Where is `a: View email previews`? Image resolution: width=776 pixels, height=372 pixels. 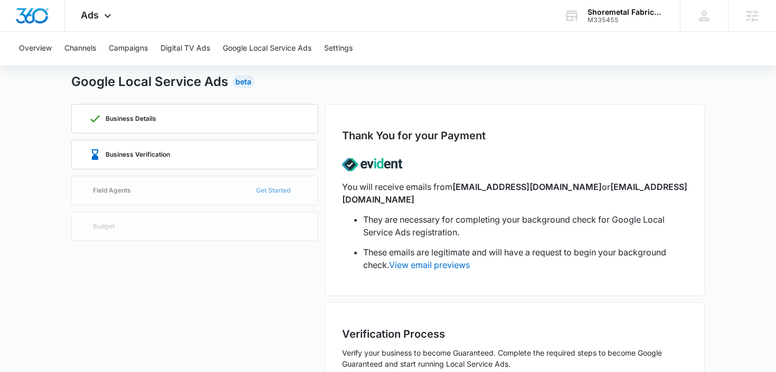
a: View email previews is located at coordinates (429, 265).